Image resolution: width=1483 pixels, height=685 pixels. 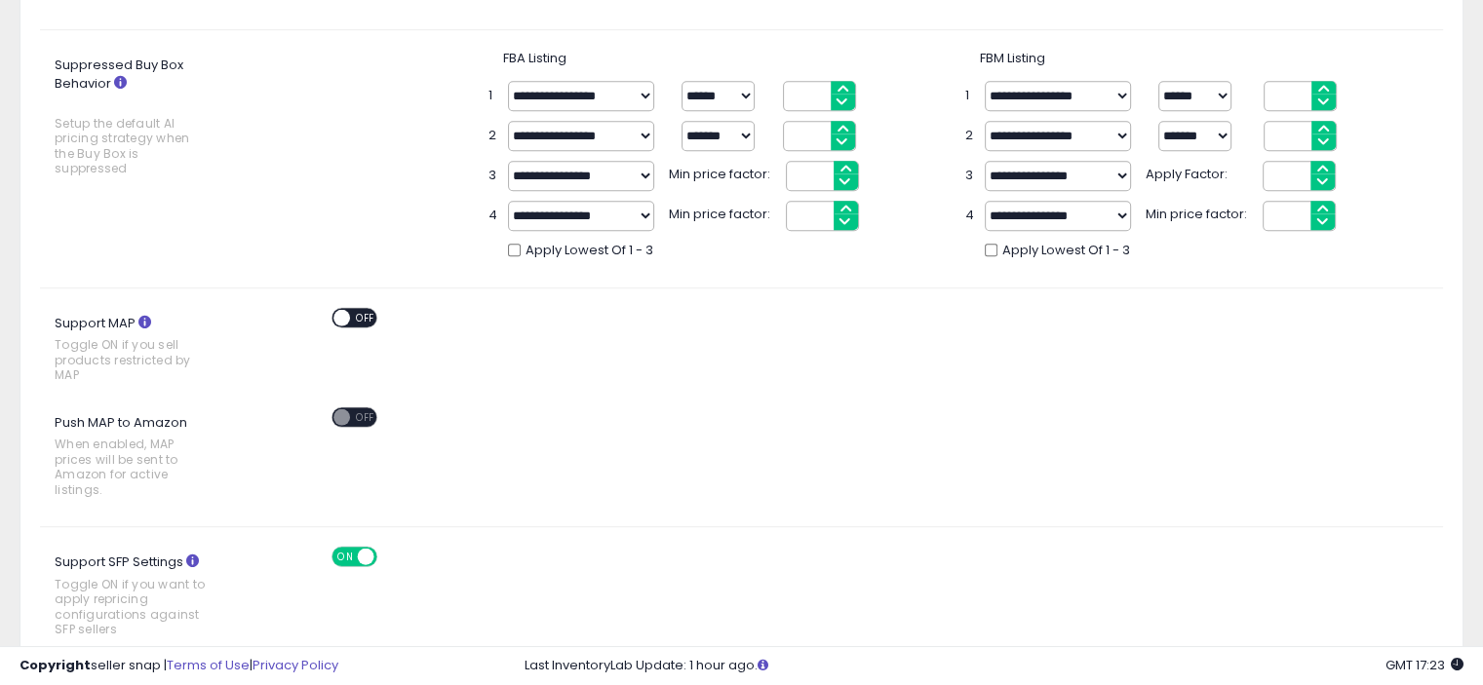 What do you see at coordinates (131, 146) in the screenshot?
I see `span: Setup the default AI pricing strategy when the Buy Box is suppressed` at bounding box center [131, 146].